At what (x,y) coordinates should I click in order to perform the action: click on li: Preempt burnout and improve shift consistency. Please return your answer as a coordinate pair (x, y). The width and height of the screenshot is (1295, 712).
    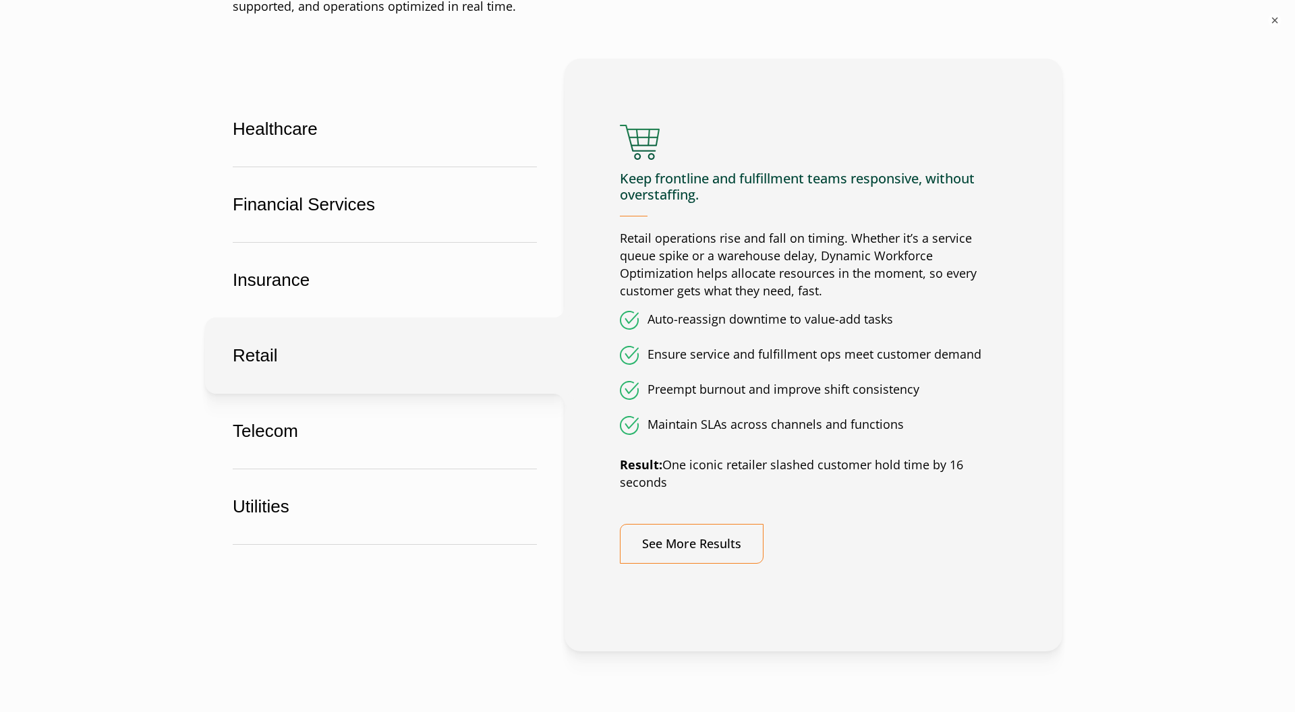
    Looking at the image, I should click on (814, 391).